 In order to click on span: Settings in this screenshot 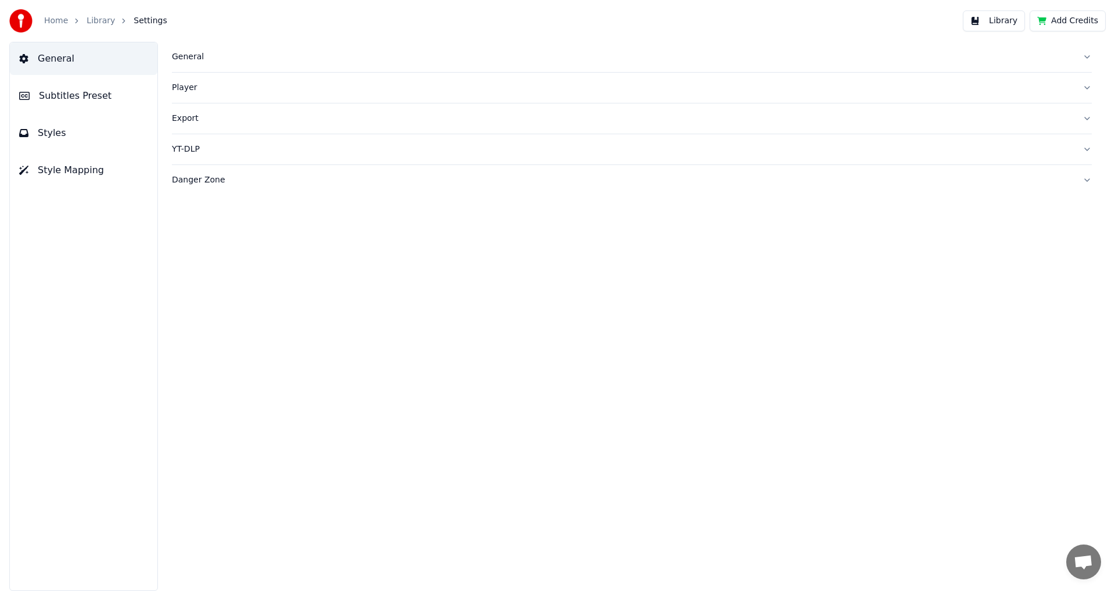, I will do `click(150, 21)`.